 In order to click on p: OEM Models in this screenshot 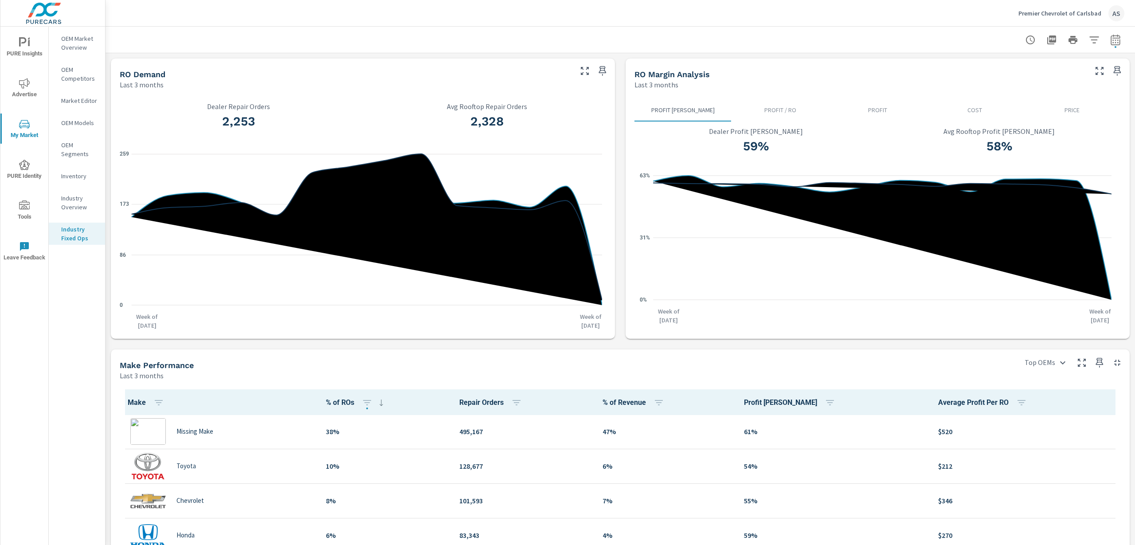, I will do `click(79, 123)`.